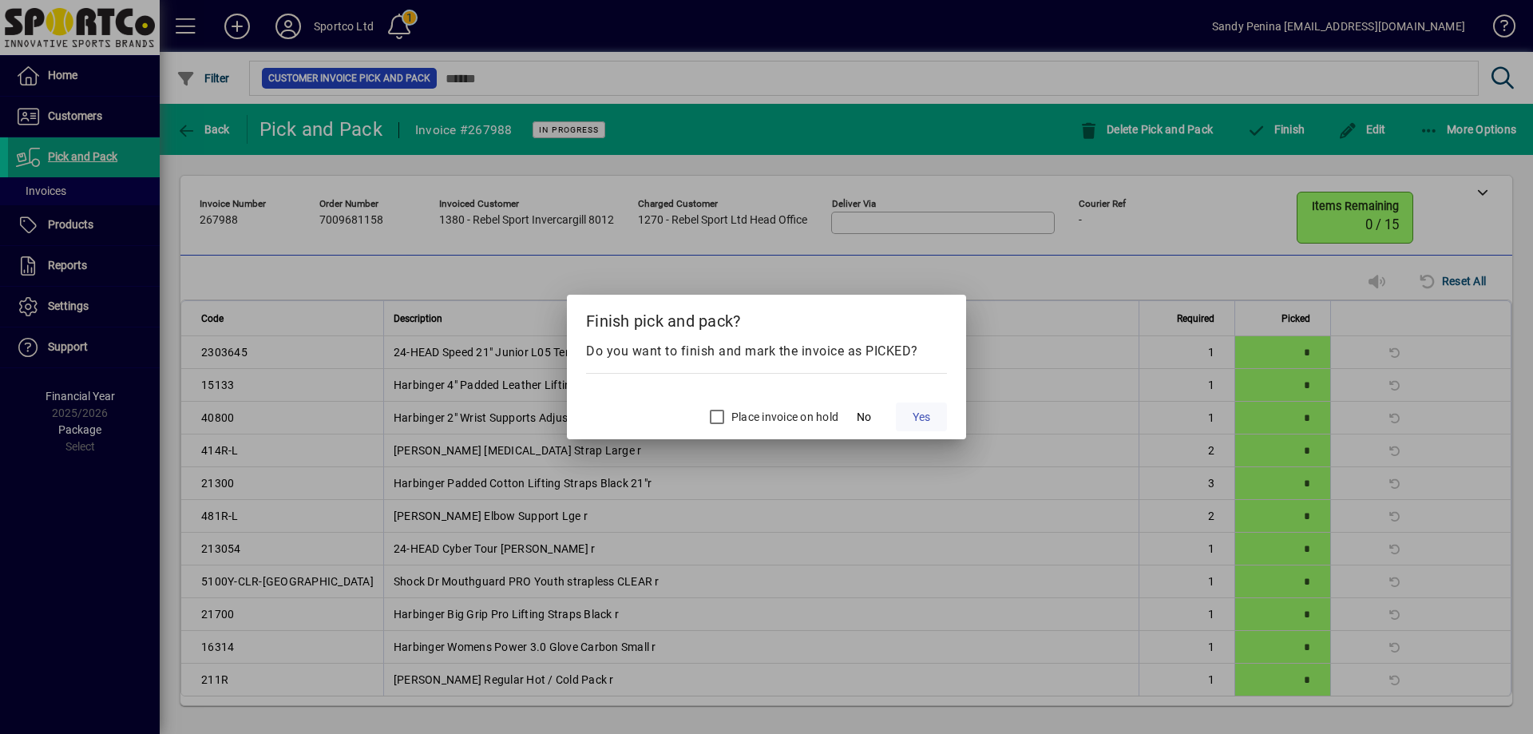  I want to click on button: Yes, so click(921, 417).